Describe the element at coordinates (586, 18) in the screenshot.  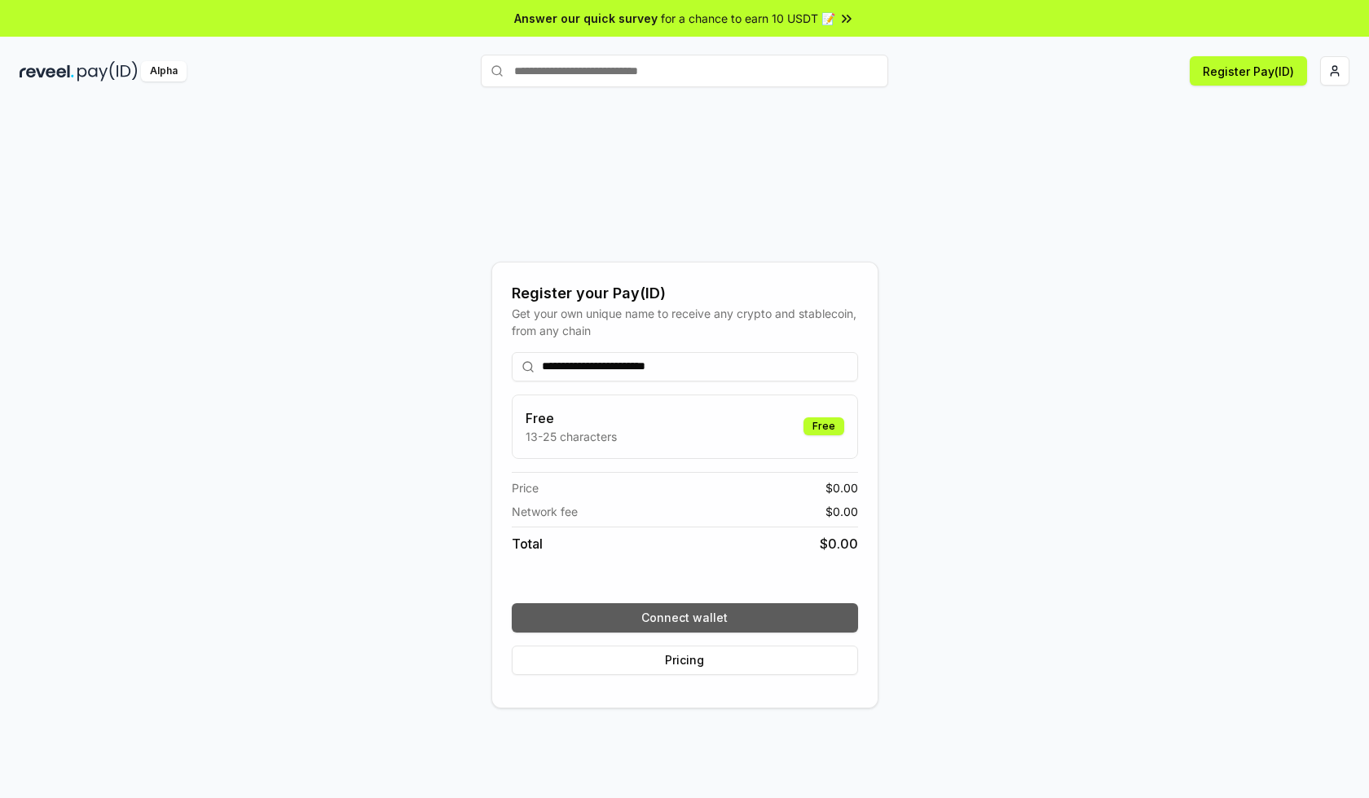
I see `span: Answer our quick survey` at that location.